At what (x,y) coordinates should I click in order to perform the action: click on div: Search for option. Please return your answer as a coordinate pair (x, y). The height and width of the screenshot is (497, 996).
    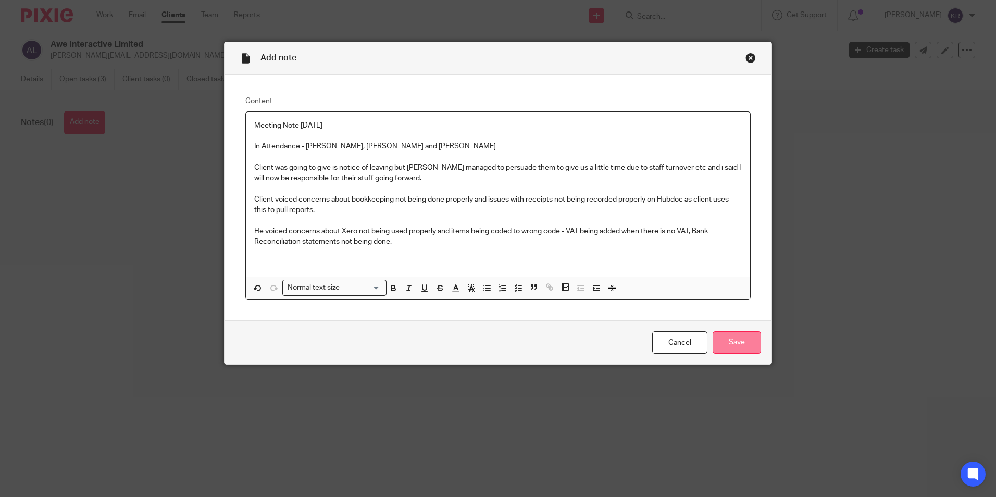
    Looking at the image, I should click on (335, 288).